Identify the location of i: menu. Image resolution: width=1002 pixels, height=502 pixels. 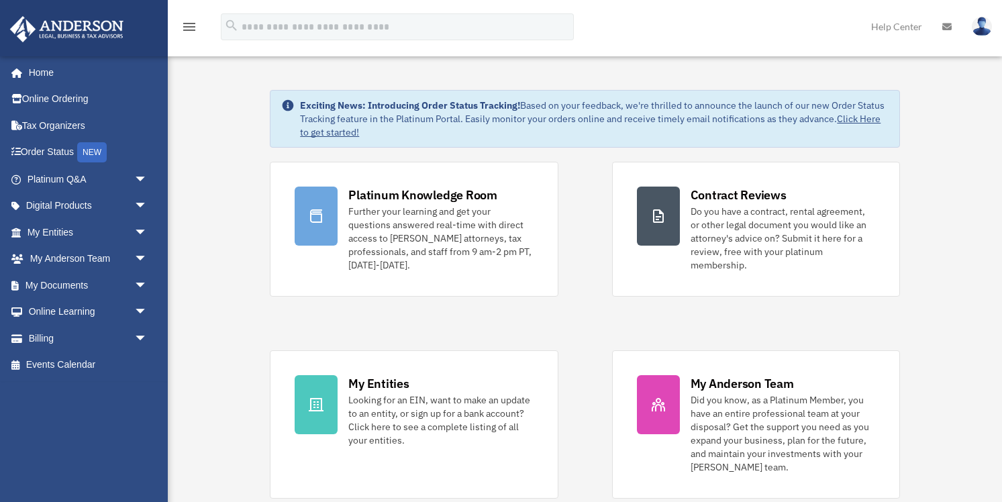
(189, 27).